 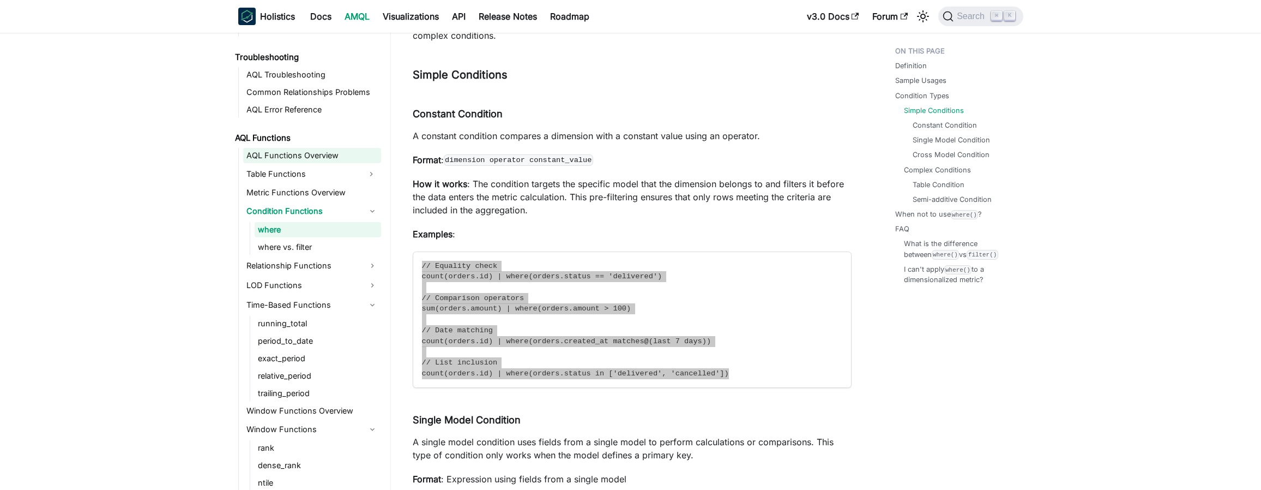 I want to click on a: Time-Based Functions, so click(x=312, y=305).